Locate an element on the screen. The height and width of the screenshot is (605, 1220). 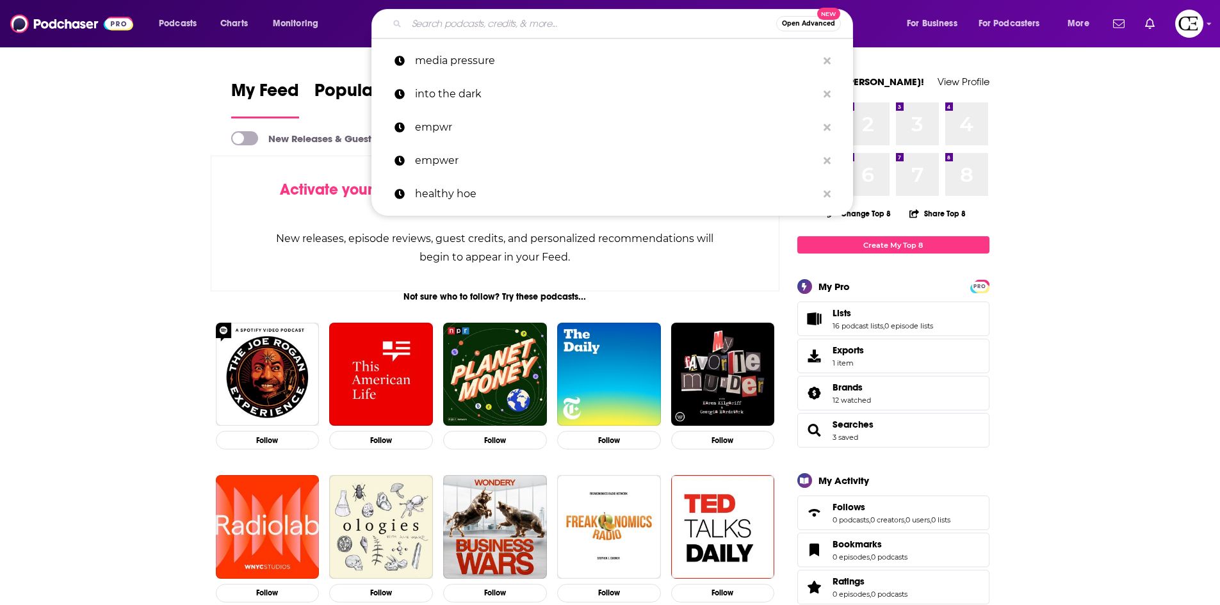
img: My Favorite Murder with Karen Kilgariff and Georgia Hardstark is located at coordinates (723, 375).